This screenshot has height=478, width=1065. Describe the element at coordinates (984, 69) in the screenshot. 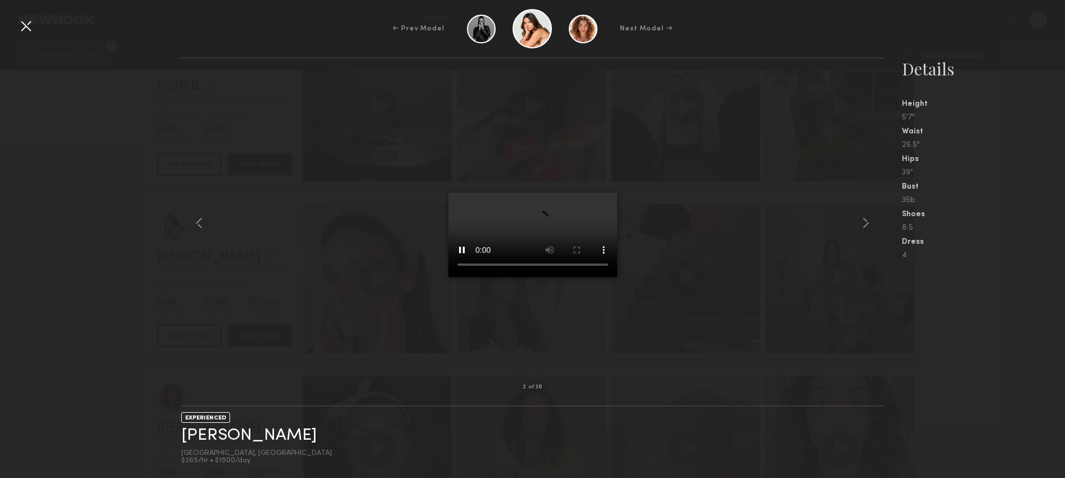

I see `div: Details` at that location.